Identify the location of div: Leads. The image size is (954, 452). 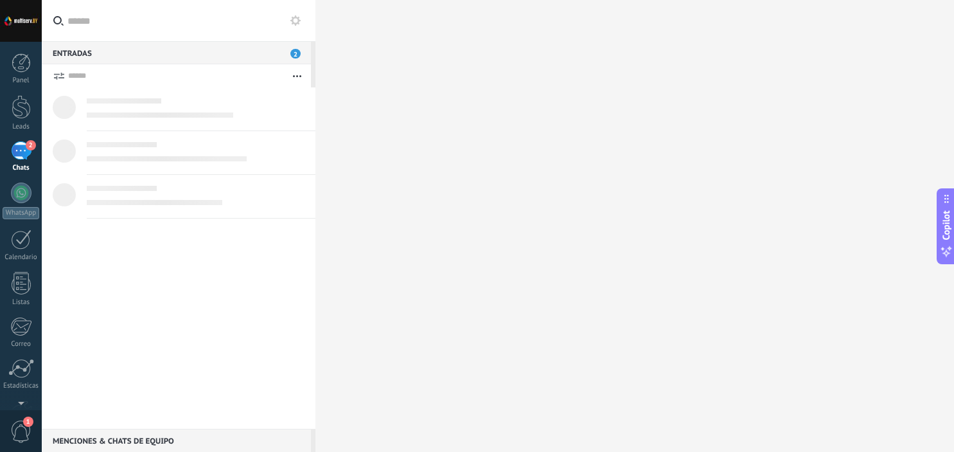
(21, 127).